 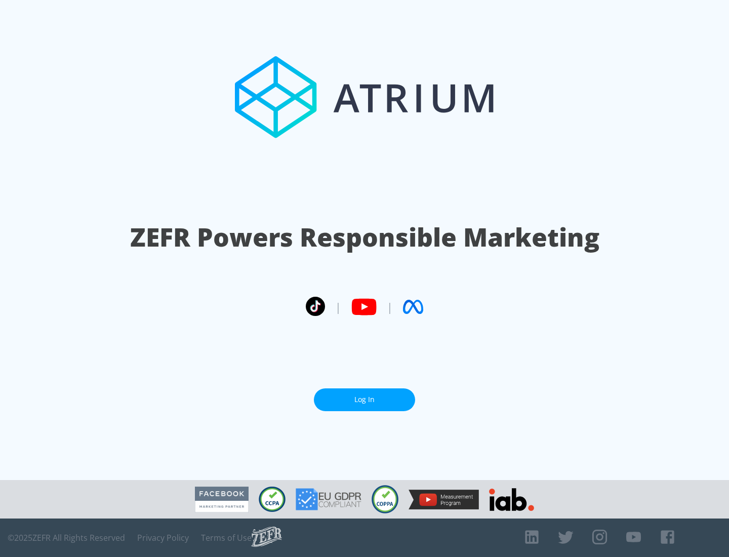 What do you see at coordinates (222, 499) in the screenshot?
I see `img: Facebook Marketing Partner` at bounding box center [222, 499].